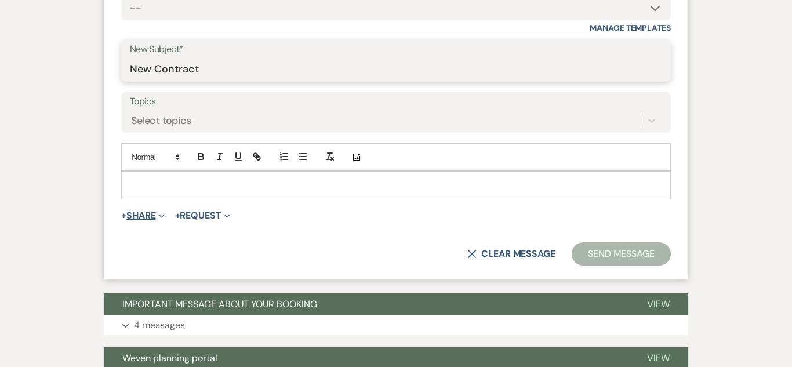 This screenshot has width=792, height=367. Describe the element at coordinates (658, 304) in the screenshot. I see `button: View` at that location.